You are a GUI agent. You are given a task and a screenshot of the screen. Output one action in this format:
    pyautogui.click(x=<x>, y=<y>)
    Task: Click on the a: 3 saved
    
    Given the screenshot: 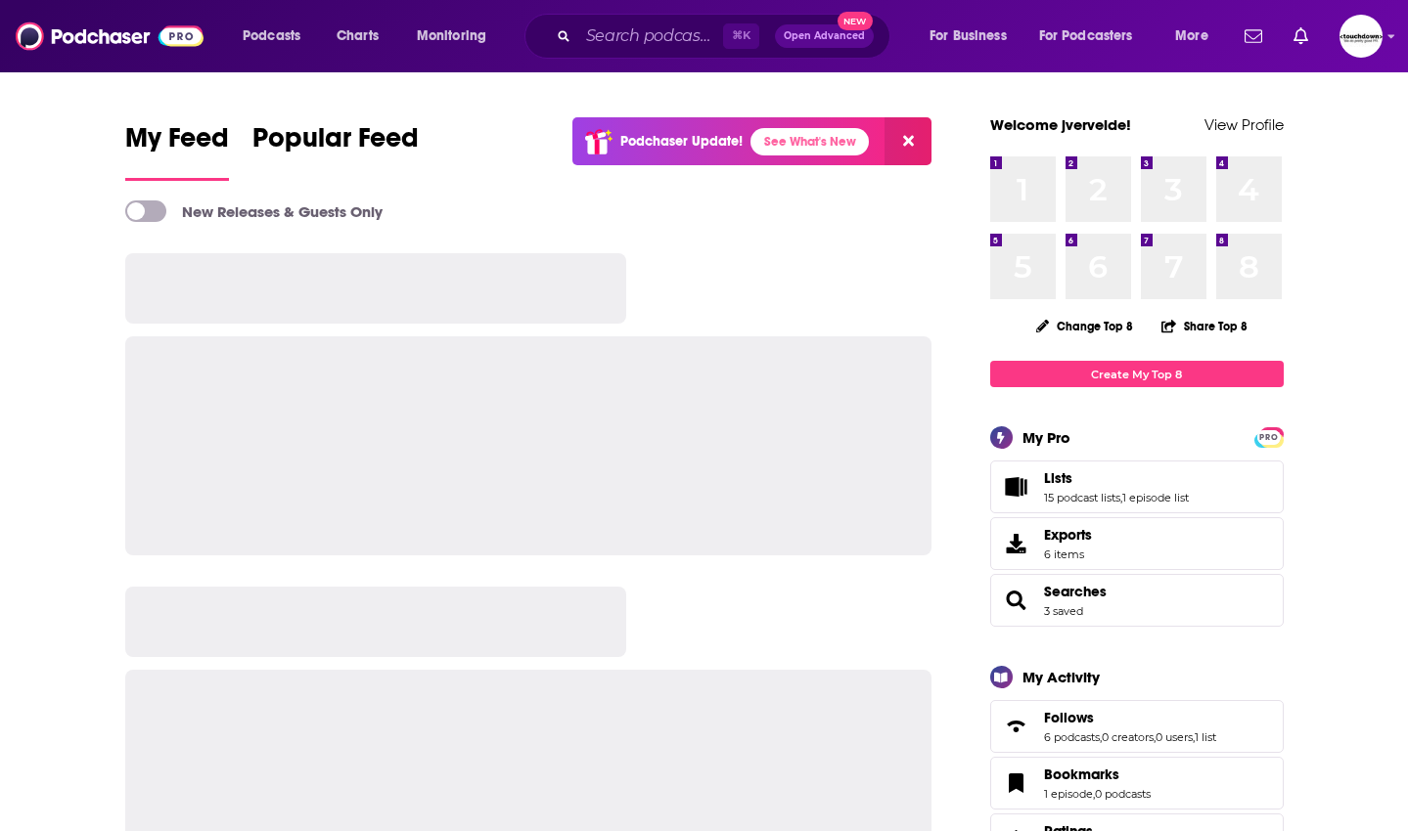 What is the action you would take?
    pyautogui.click(x=1063, y=611)
    